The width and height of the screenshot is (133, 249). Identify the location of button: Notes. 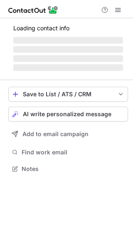
(68, 169).